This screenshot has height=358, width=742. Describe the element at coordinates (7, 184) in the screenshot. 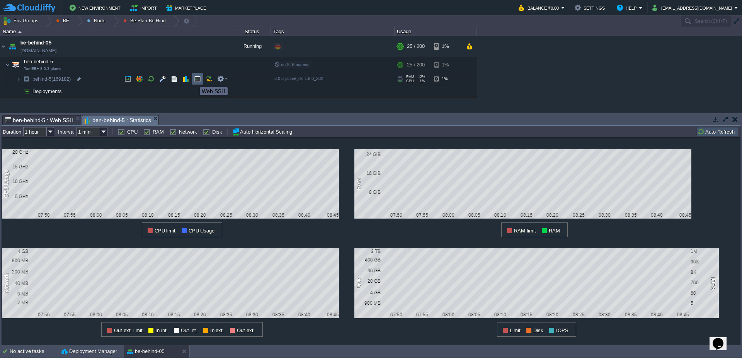

I see `div: CPU Usage` at that location.